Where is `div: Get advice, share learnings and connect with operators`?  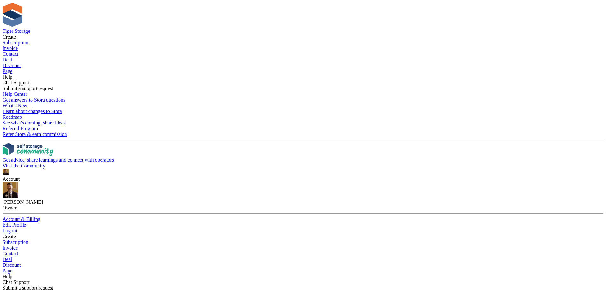 div: Get advice, share learnings and connect with operators is located at coordinates (303, 160).